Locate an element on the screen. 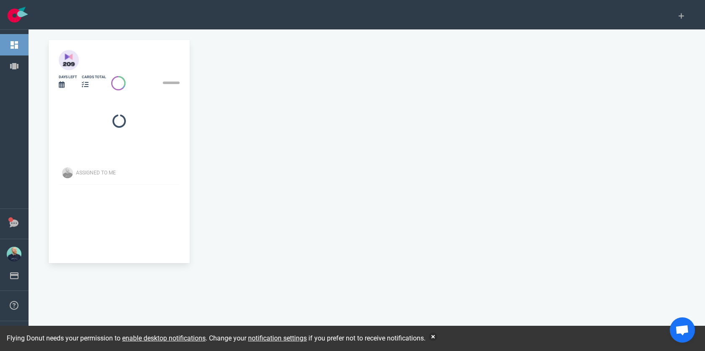 Image resolution: width=705 pixels, height=351 pixels. div: cards total is located at coordinates (94, 77).